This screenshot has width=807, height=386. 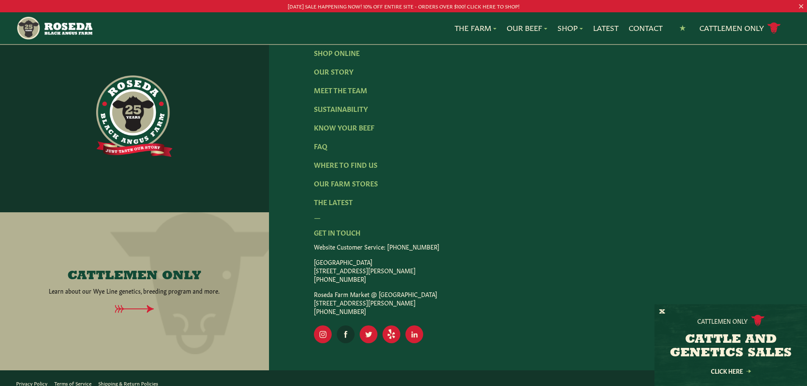 I want to click on a: The Farm, so click(x=475, y=28).